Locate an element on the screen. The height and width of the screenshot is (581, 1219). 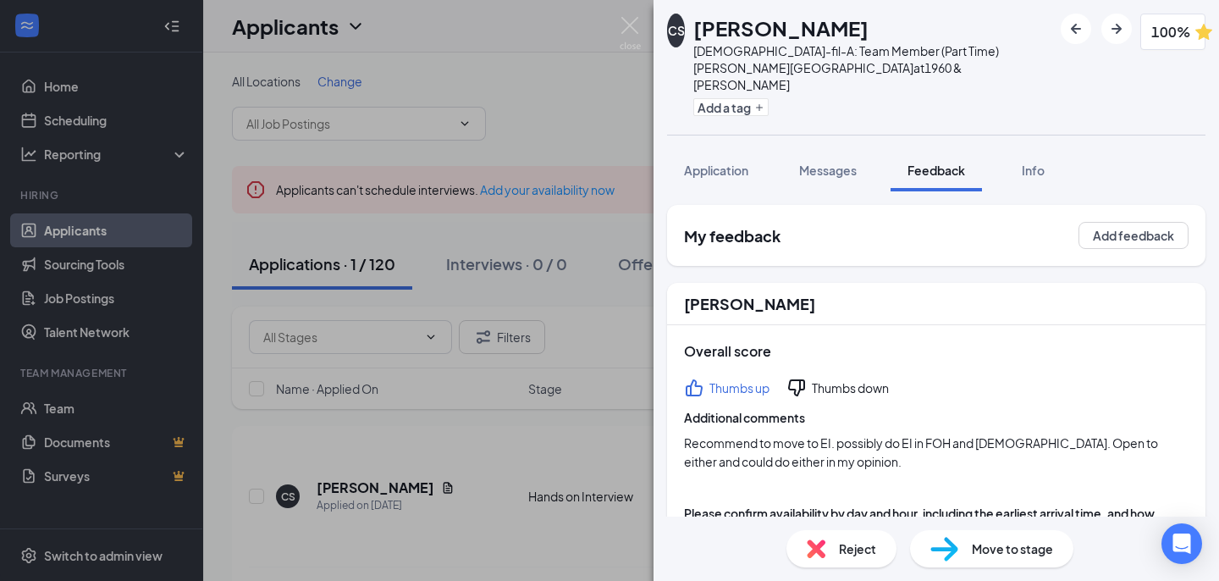
h2: My feedback is located at coordinates (732, 235).